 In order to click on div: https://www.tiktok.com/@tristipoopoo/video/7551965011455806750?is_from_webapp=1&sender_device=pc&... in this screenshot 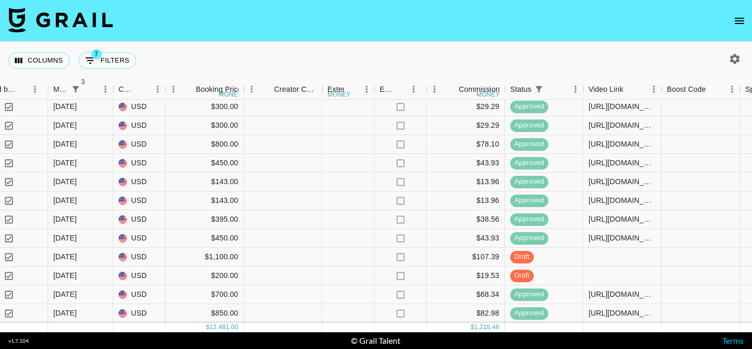, I will do `click(622, 144)`.